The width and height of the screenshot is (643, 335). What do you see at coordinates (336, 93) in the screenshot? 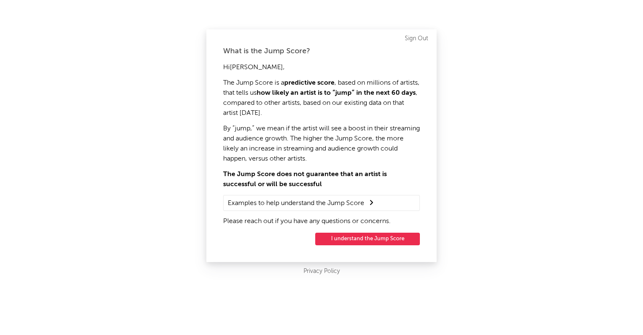
I see `strong: how likely an artist is to “jump” in the next 60 days` at bounding box center [336, 93].